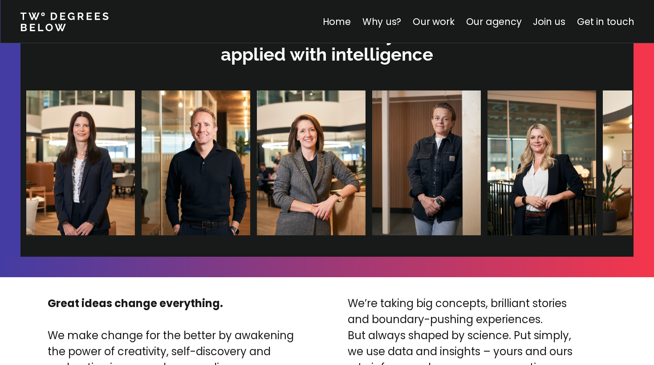 The image size is (654, 365). Describe the element at coordinates (540, 163) in the screenshot. I see `img: Halina` at that location.